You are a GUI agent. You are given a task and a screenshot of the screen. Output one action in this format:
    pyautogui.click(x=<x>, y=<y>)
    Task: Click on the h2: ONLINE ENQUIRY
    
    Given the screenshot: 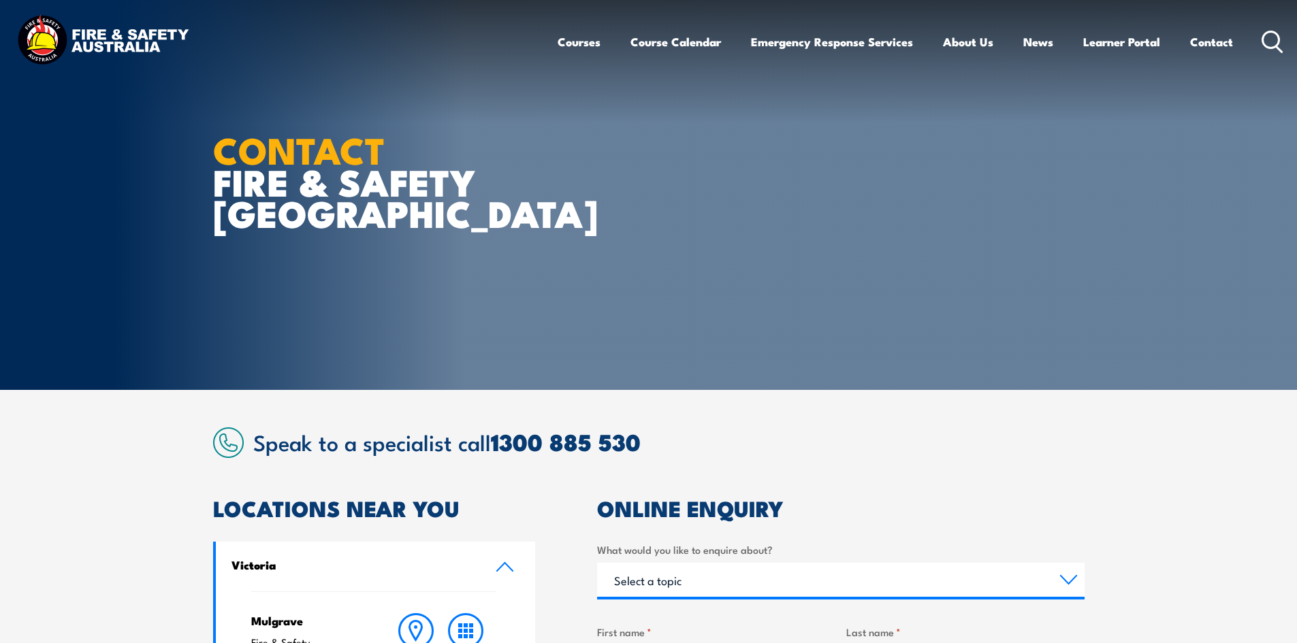 What is the action you would take?
    pyautogui.click(x=841, y=508)
    